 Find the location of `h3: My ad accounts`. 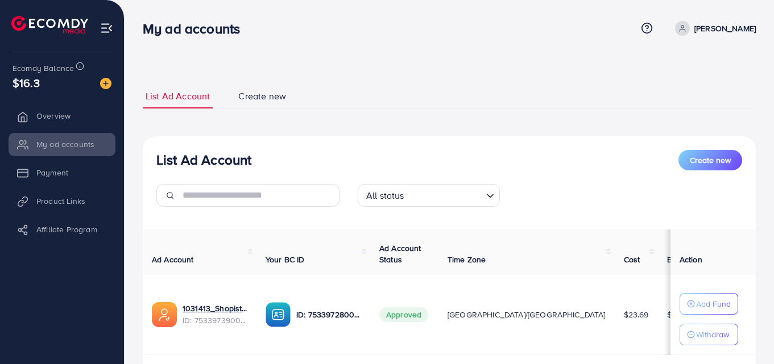

h3: My ad accounts is located at coordinates (196, 28).